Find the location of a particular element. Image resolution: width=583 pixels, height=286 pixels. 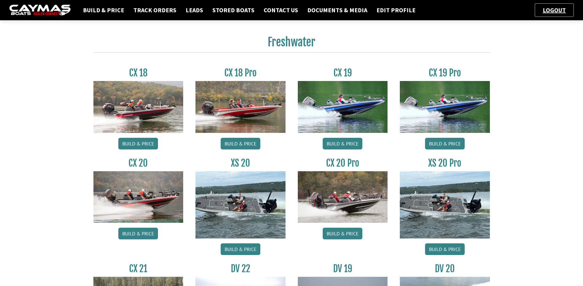

h3: XS 20 Pro is located at coordinates (445, 163).